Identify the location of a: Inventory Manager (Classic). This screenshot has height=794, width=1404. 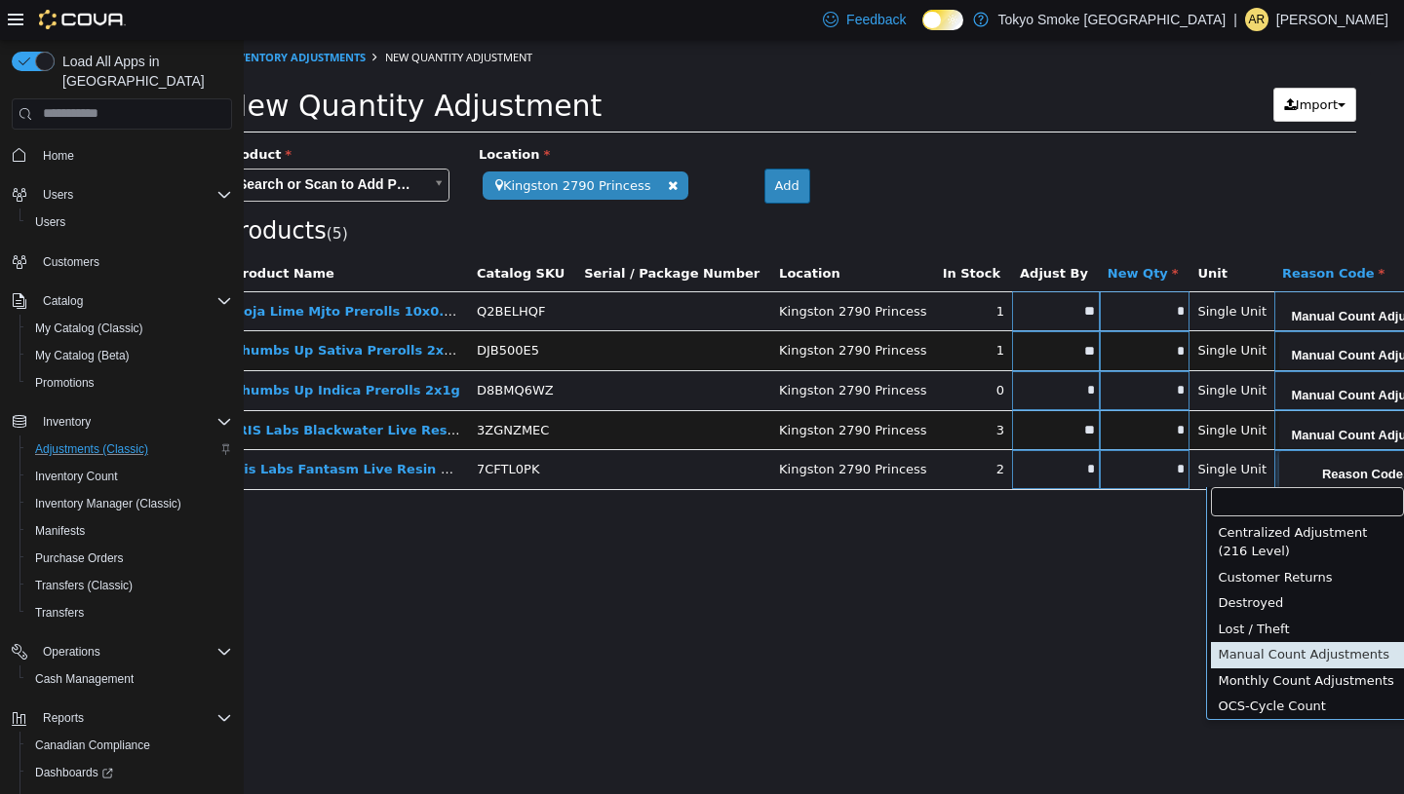
(108, 504).